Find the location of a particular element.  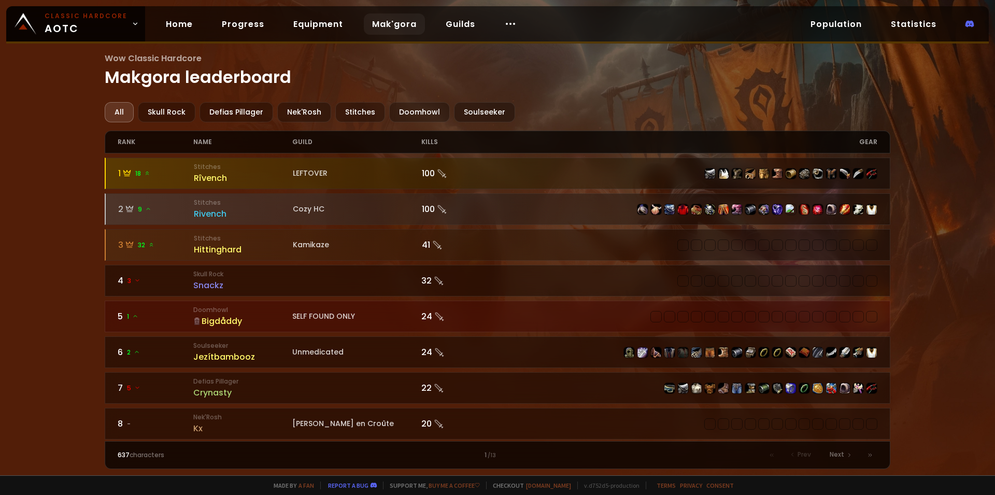

img: item-5327 is located at coordinates (764, 174).